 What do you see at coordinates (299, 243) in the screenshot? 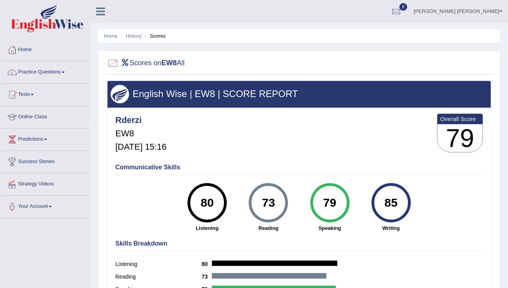
I see `h4: Skills Breakdown` at bounding box center [299, 243].